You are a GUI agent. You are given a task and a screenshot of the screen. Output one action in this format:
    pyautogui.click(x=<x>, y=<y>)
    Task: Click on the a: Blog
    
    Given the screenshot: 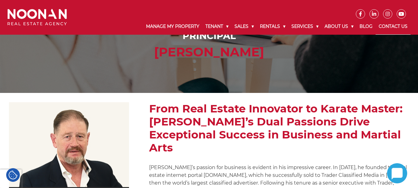 What is the action you would take?
    pyautogui.click(x=366, y=26)
    